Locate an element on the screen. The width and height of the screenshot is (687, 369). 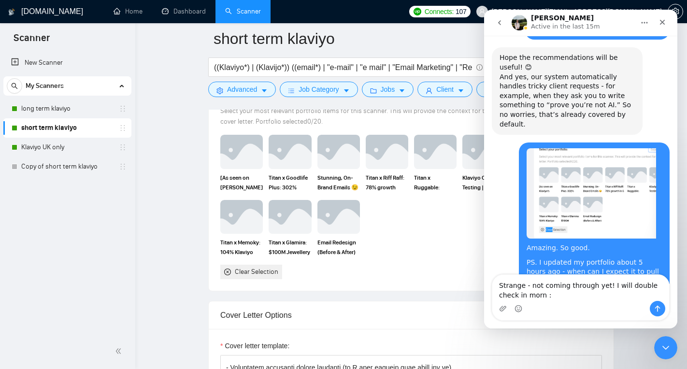
span: Scanner is located at coordinates (31, 41).